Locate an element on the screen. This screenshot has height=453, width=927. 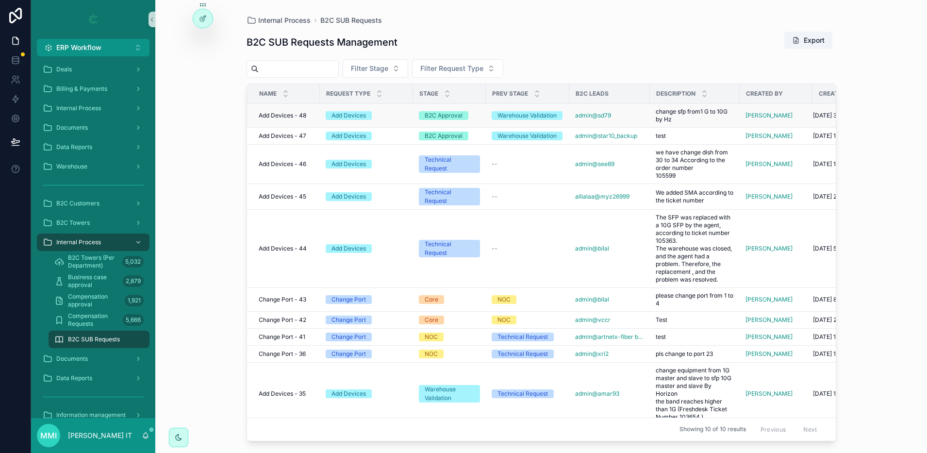
a: admin@amar93 is located at coordinates (597, 394).